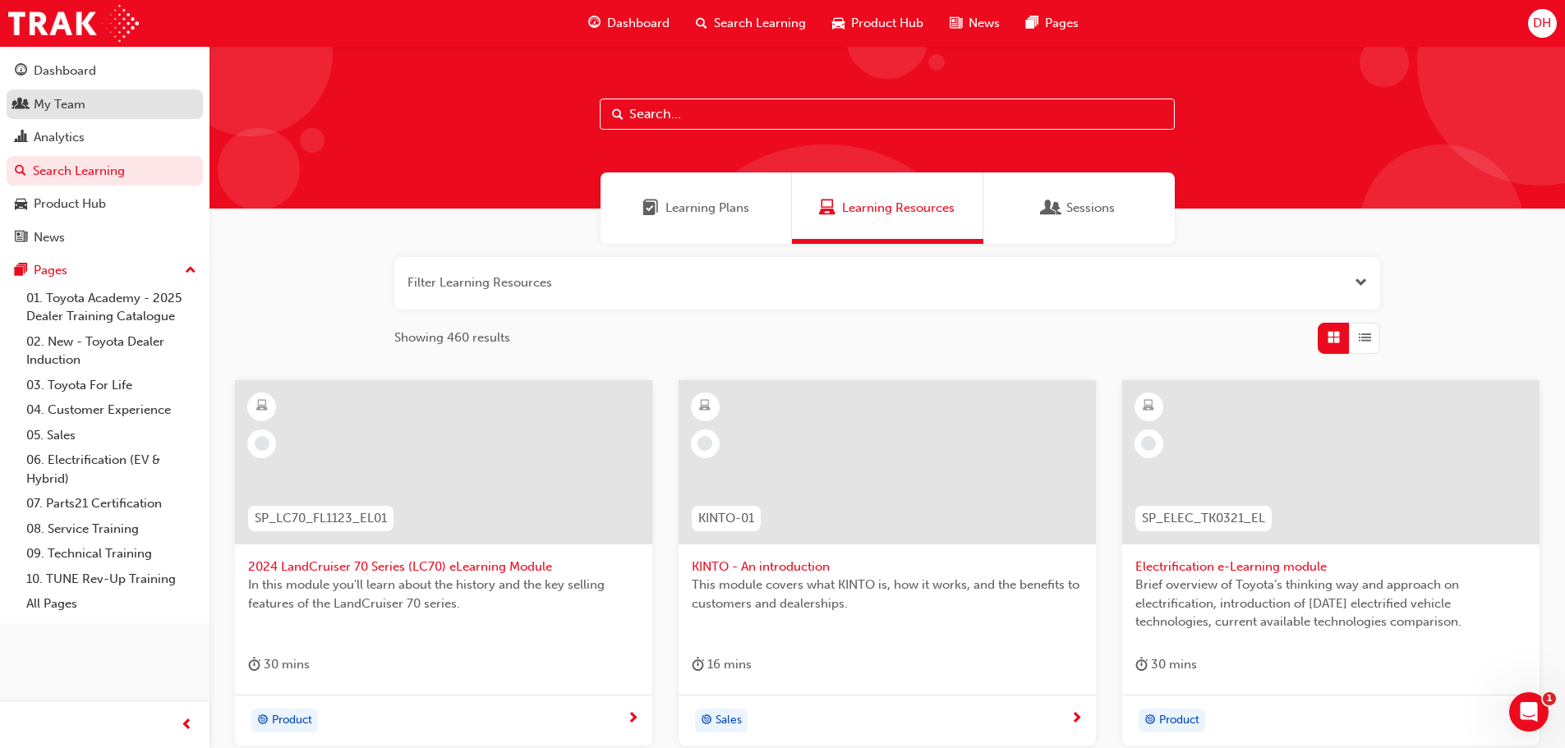 The width and height of the screenshot is (1565, 748). Describe the element at coordinates (73, 23) in the screenshot. I see `a: Trak` at that location.